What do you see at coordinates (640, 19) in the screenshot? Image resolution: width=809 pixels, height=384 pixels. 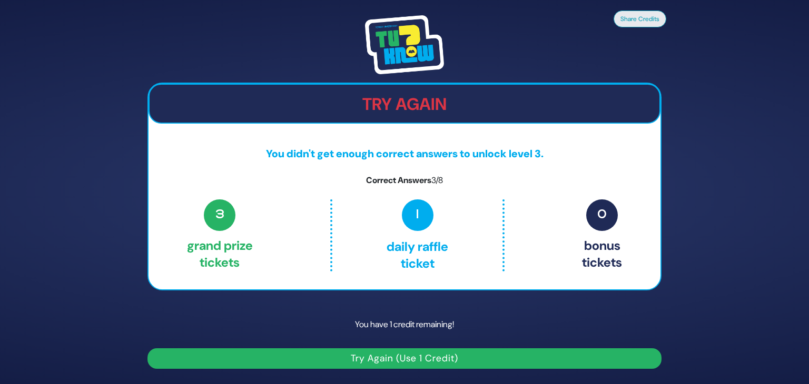 I see `button: Share Credits` at bounding box center [640, 19].